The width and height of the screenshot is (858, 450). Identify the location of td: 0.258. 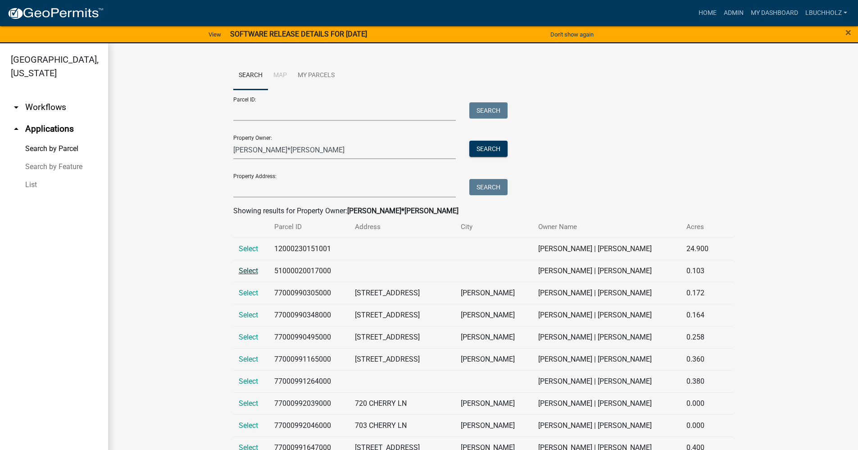
(701, 337).